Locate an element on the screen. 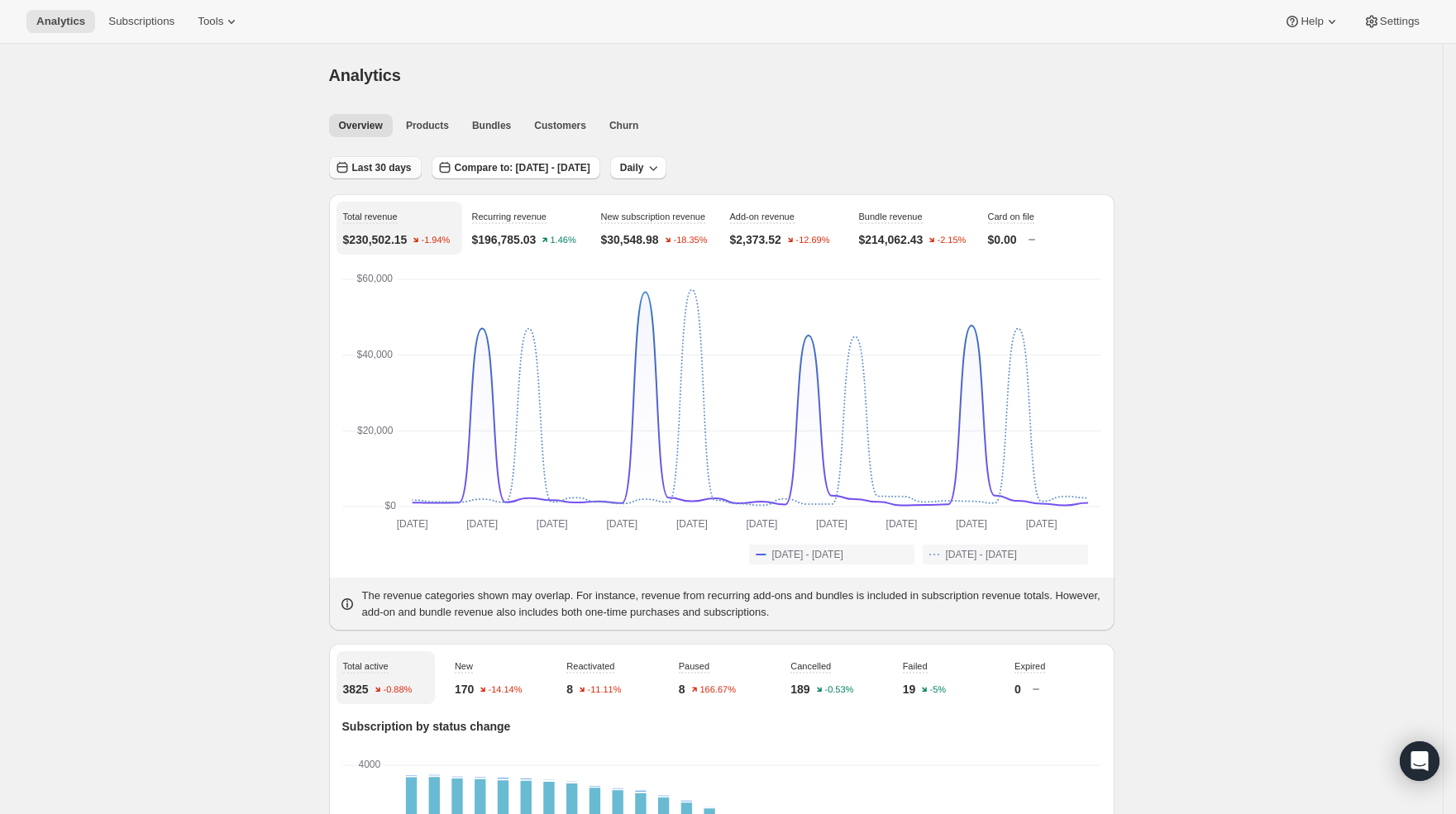 The width and height of the screenshot is (1456, 814). rect: New-1 9 is located at coordinates (525, 779).